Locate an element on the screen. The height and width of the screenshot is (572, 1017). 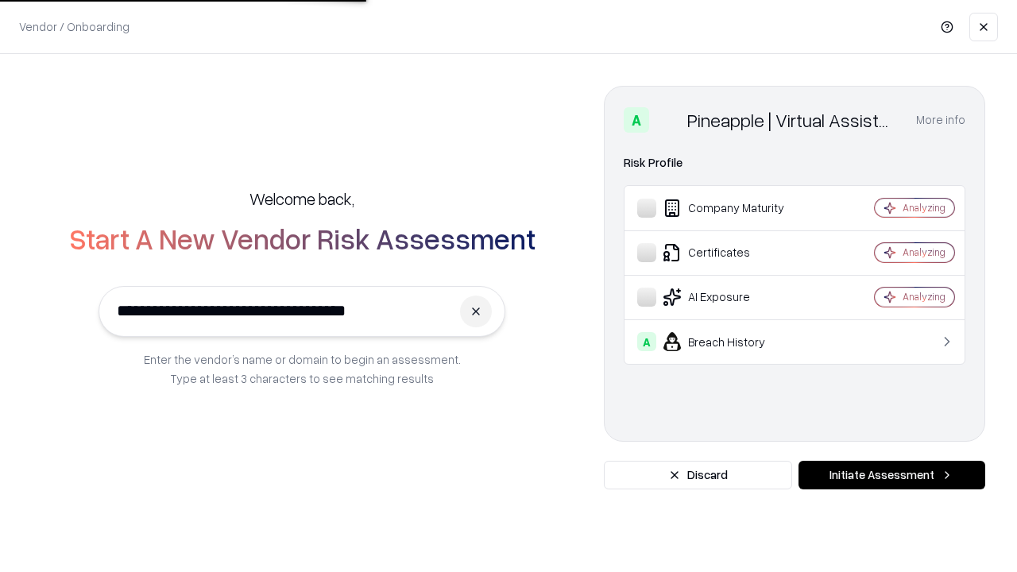
button: Initiate Assessment is located at coordinates (892, 475).